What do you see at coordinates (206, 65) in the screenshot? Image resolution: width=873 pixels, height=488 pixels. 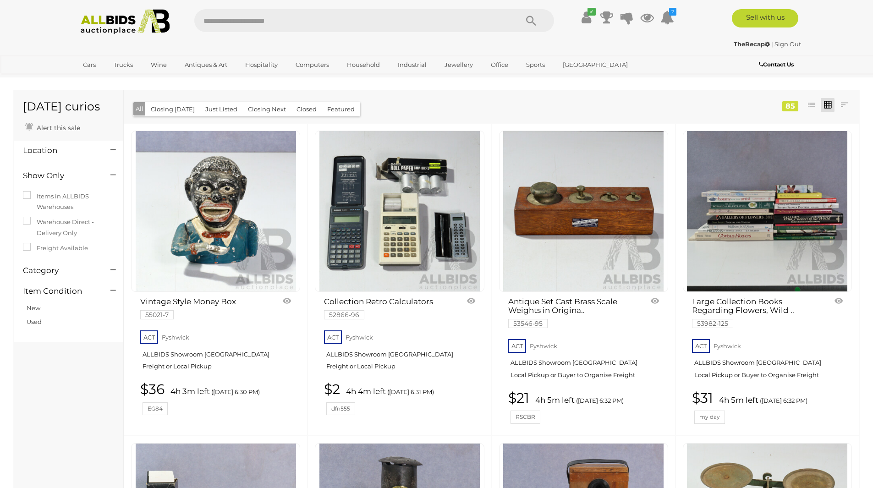 I see `a: Antiques & Art` at bounding box center [206, 65].